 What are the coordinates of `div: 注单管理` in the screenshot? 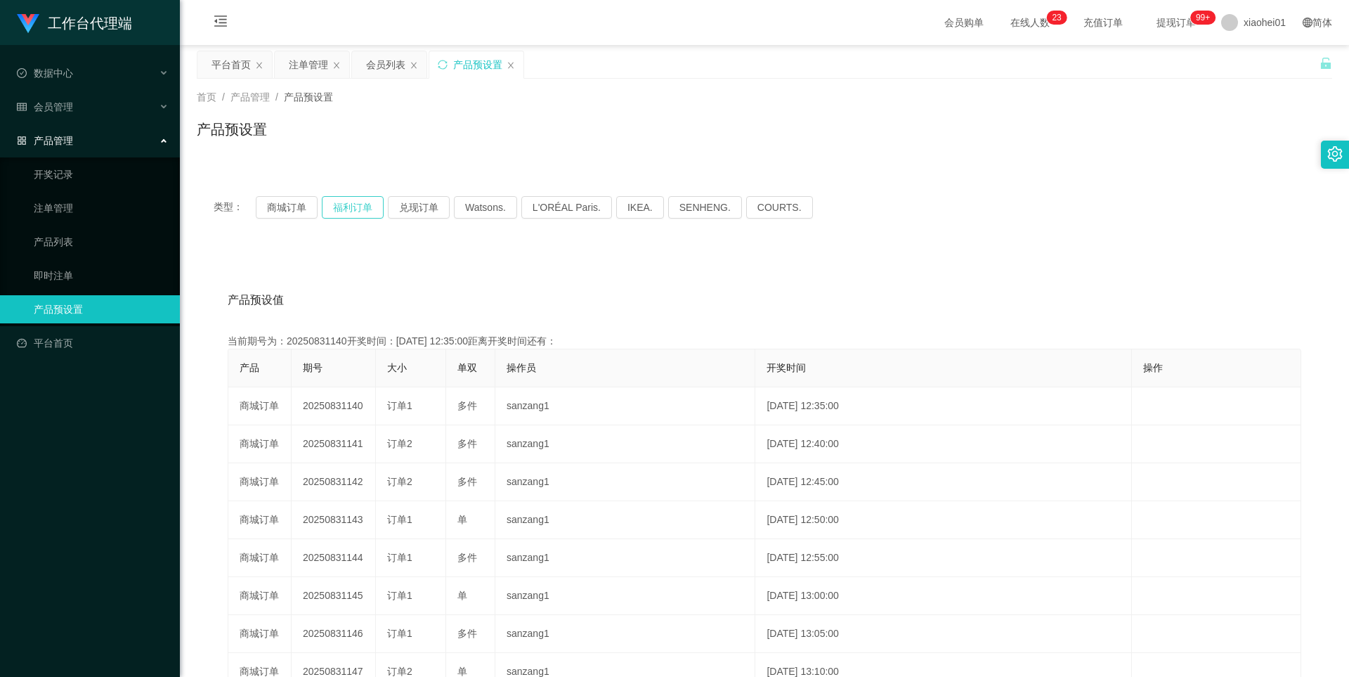 It's located at (308, 65).